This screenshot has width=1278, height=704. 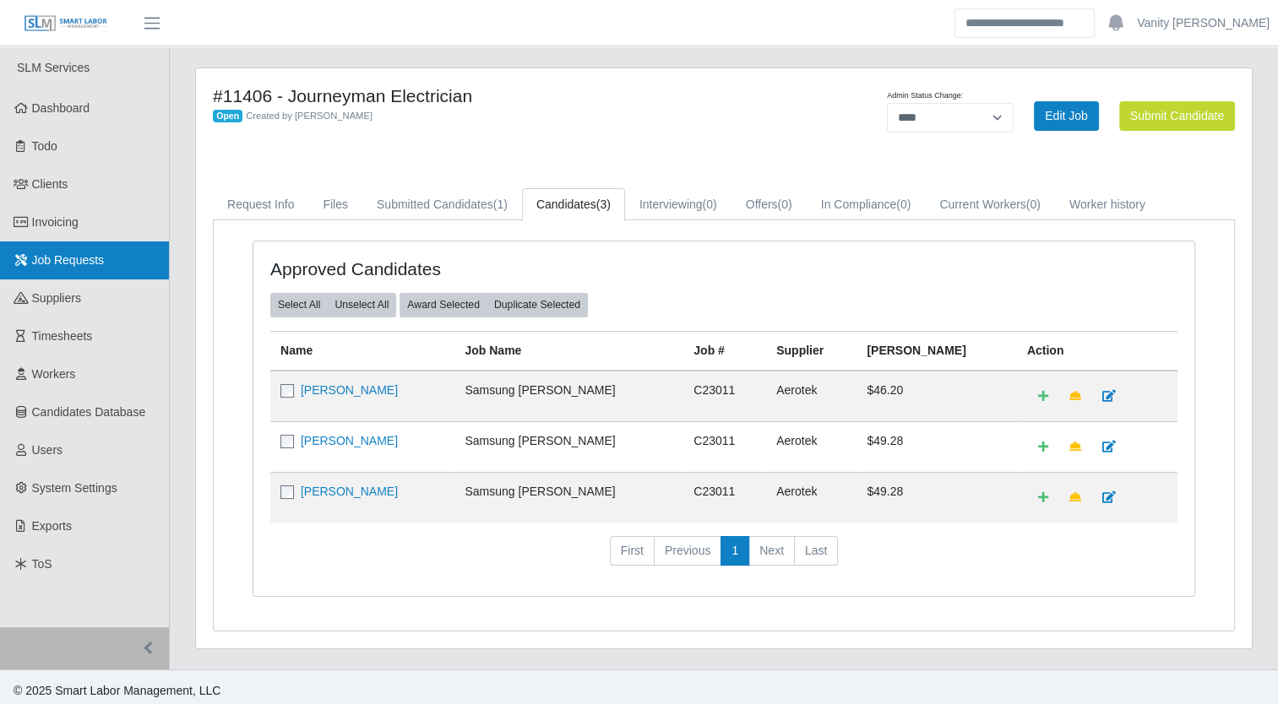 I want to click on span: System Settings, so click(x=74, y=488).